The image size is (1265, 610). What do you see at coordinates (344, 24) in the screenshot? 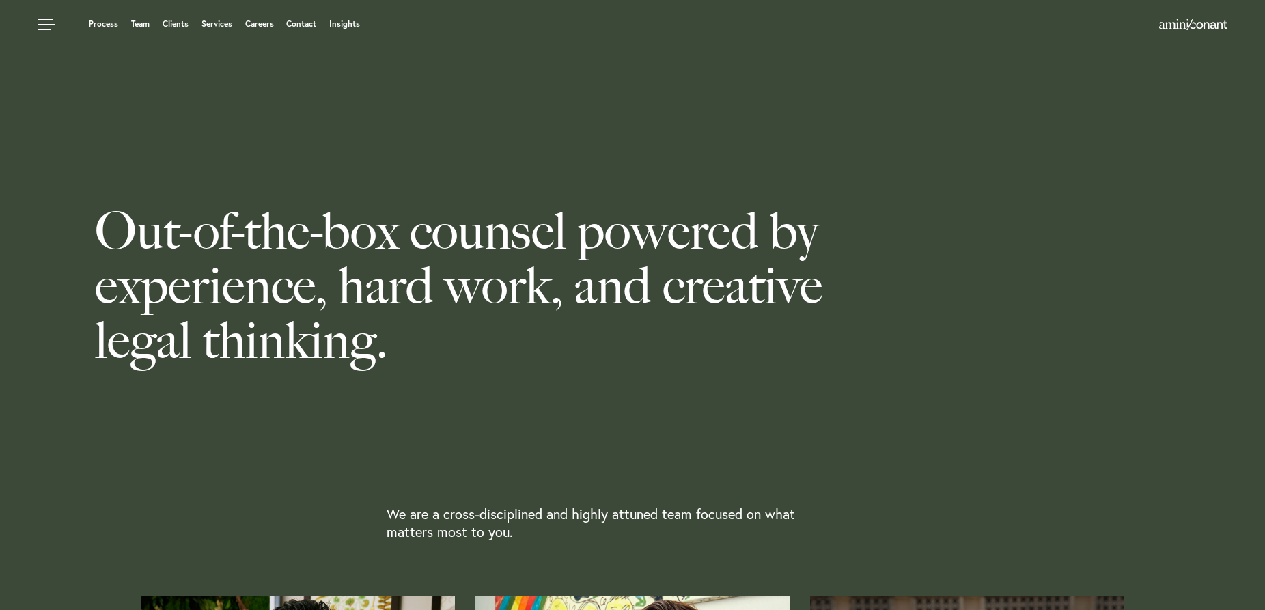
I see `a: Insights` at bounding box center [344, 24].